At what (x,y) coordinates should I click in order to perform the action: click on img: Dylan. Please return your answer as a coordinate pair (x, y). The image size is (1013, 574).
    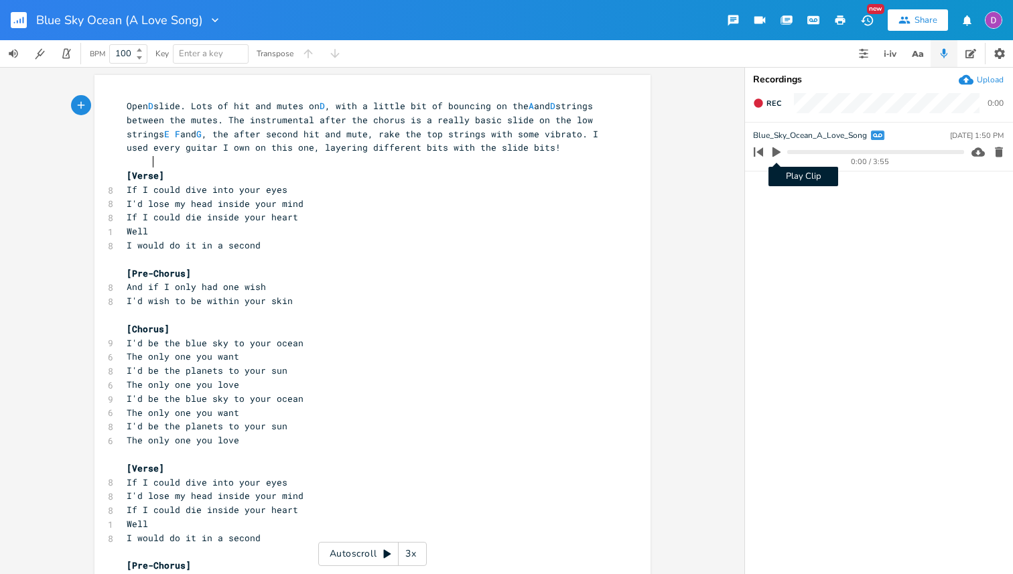
    Looking at the image, I should click on (994, 20).